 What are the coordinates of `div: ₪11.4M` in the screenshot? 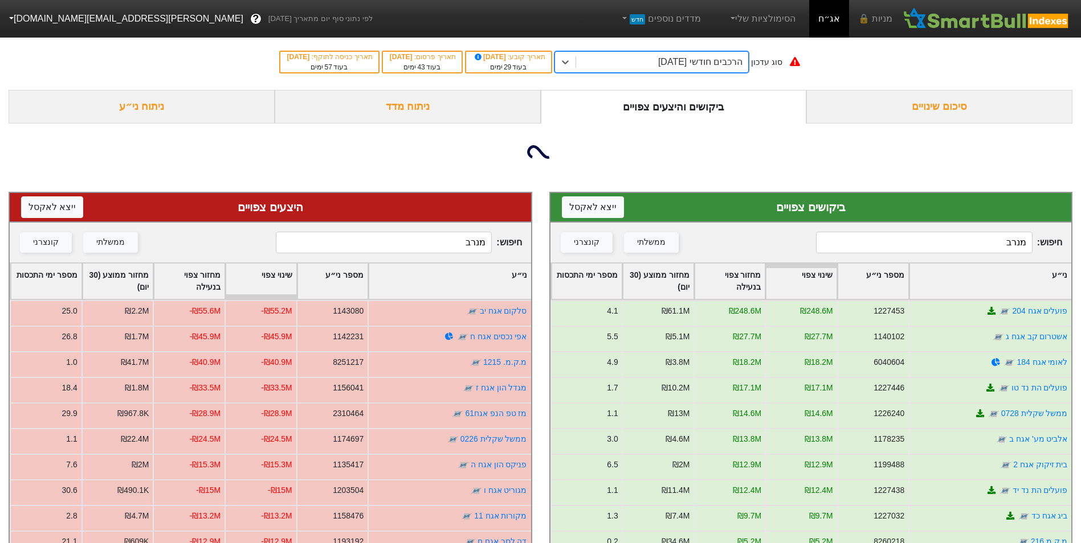 It's located at (675, 490).